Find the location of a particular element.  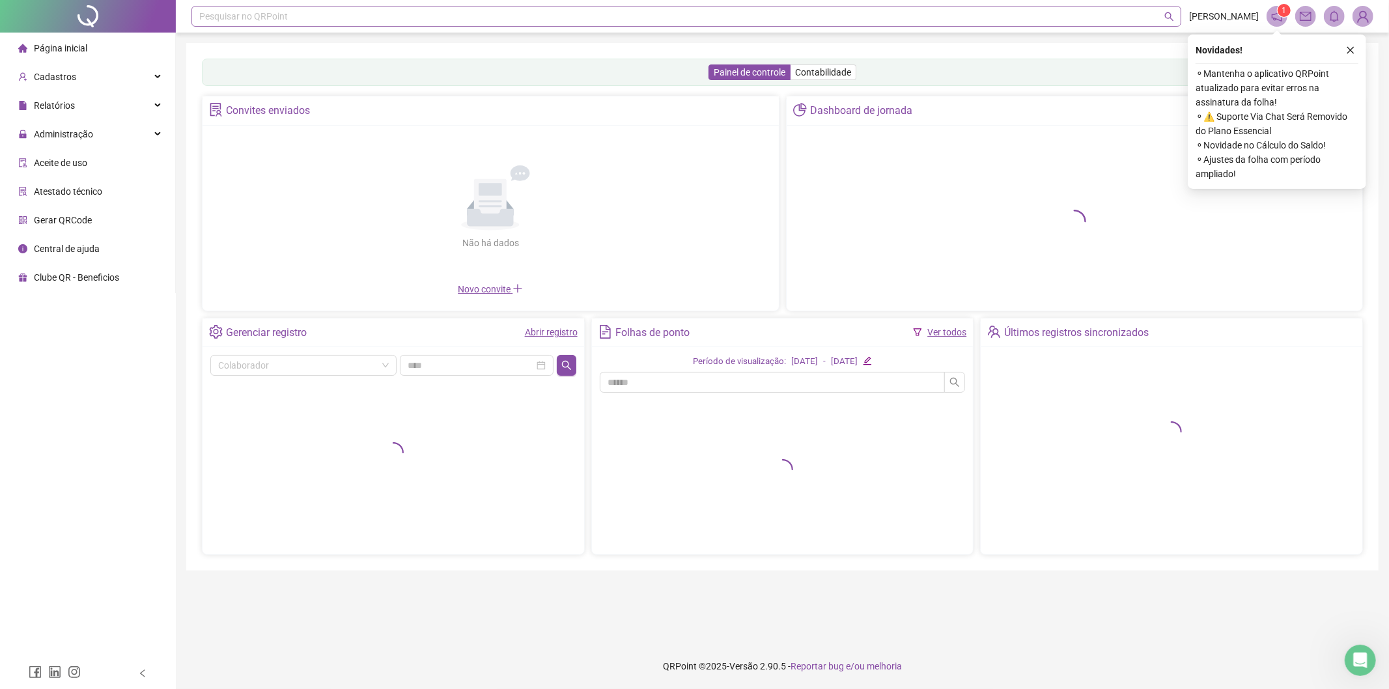

span: Cadastros is located at coordinates (55, 77).